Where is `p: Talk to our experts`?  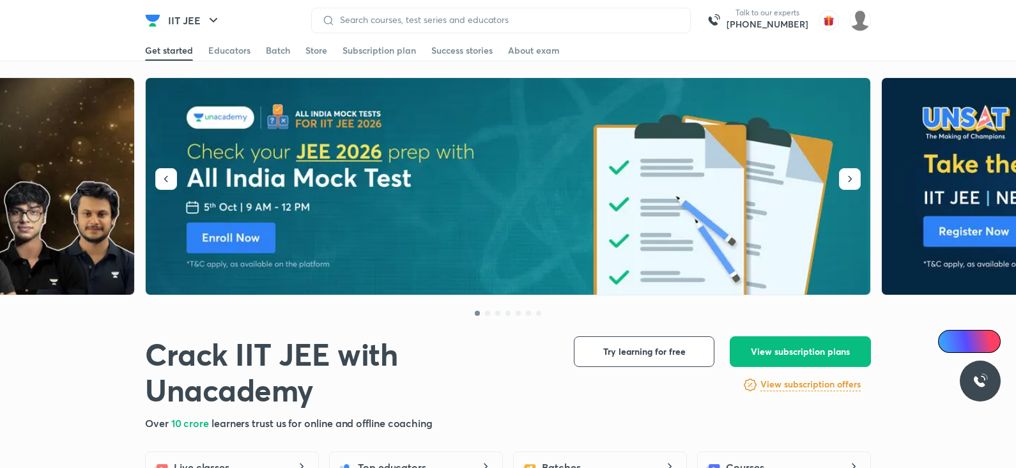 p: Talk to our experts is located at coordinates (768, 13).